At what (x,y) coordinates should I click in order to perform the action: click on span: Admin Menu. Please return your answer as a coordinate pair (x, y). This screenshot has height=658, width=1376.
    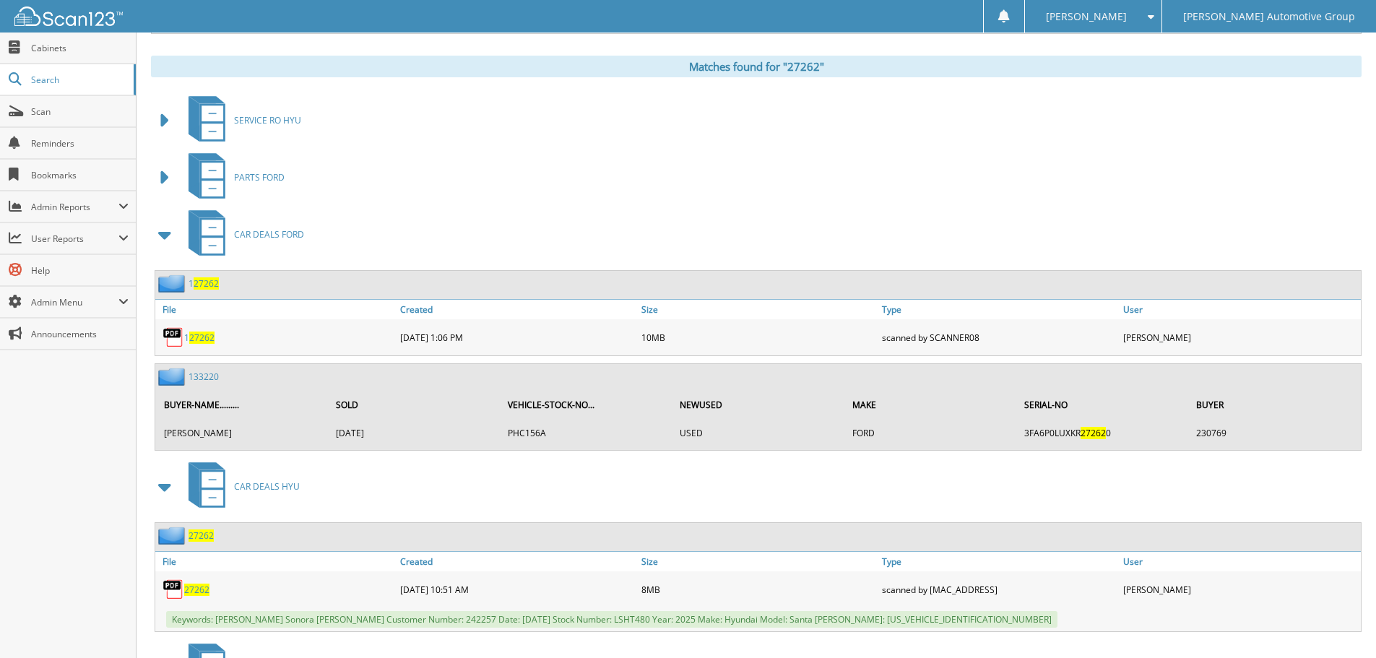
    Looking at the image, I should click on (74, 302).